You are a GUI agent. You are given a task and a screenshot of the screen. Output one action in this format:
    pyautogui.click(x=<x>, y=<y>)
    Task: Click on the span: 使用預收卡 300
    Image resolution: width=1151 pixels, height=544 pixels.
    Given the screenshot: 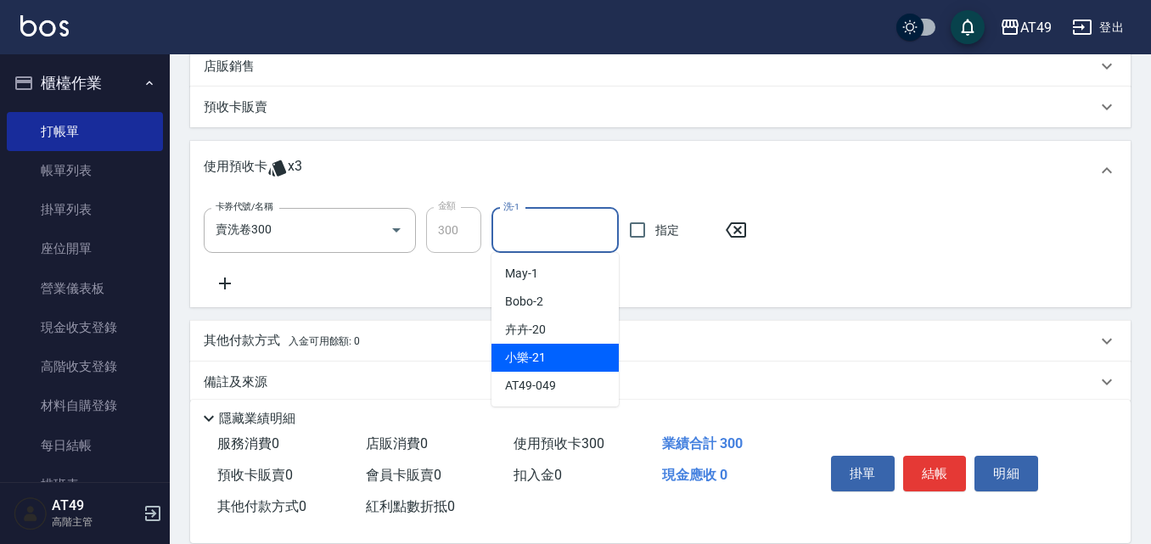 What is the action you would take?
    pyautogui.click(x=558, y=443)
    